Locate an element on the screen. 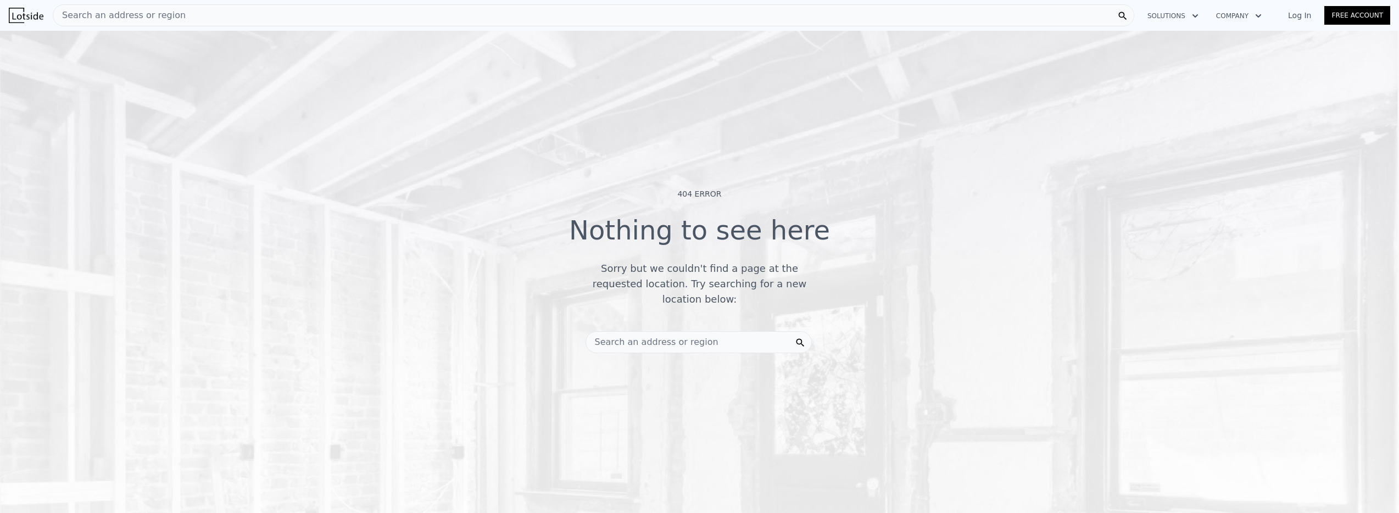 This screenshot has width=1399, height=513. button: Solutions is located at coordinates (1173, 16).